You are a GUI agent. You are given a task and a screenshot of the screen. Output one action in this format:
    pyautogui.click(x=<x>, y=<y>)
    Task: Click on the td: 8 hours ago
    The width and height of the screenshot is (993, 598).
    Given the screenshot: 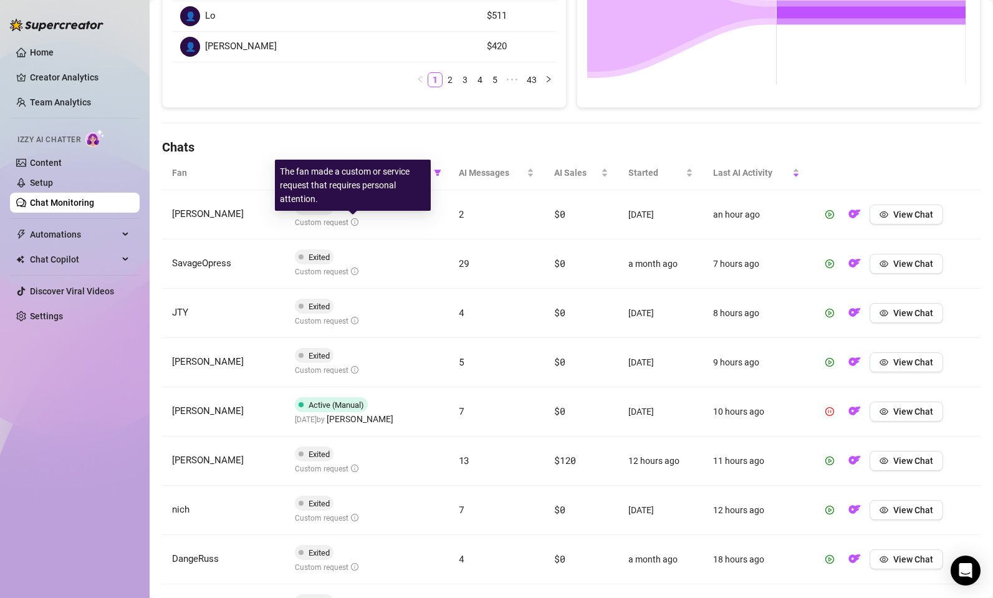 What is the action you would take?
    pyautogui.click(x=756, y=313)
    